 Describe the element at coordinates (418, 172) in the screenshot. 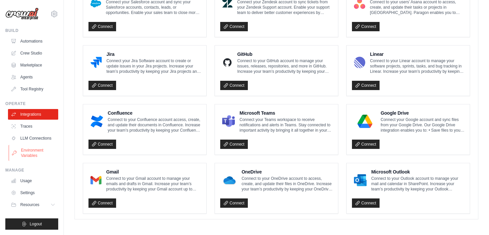

I see `h4: Microsoft Outlook` at that location.